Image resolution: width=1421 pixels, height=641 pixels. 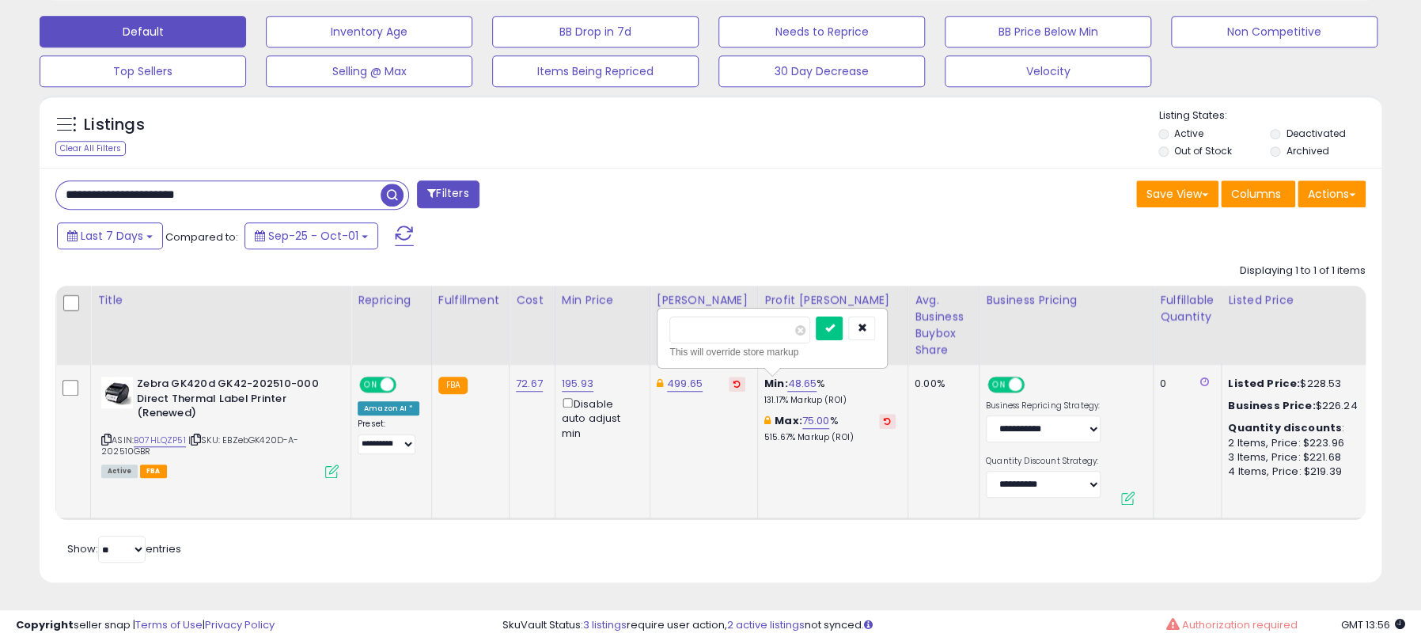 I want to click on span: Sep-25 - Oct-01, so click(x=313, y=236).